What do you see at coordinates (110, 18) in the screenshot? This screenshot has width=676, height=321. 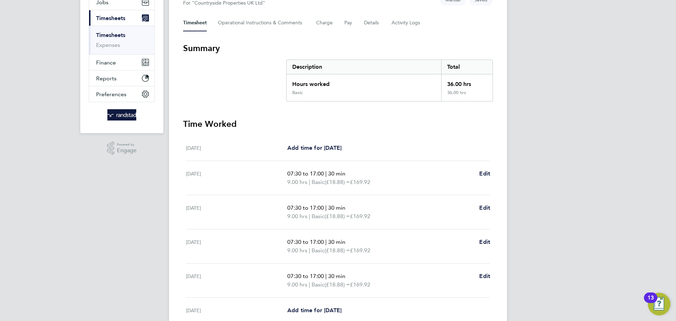 I see `span: Timesheets` at bounding box center [110, 18].